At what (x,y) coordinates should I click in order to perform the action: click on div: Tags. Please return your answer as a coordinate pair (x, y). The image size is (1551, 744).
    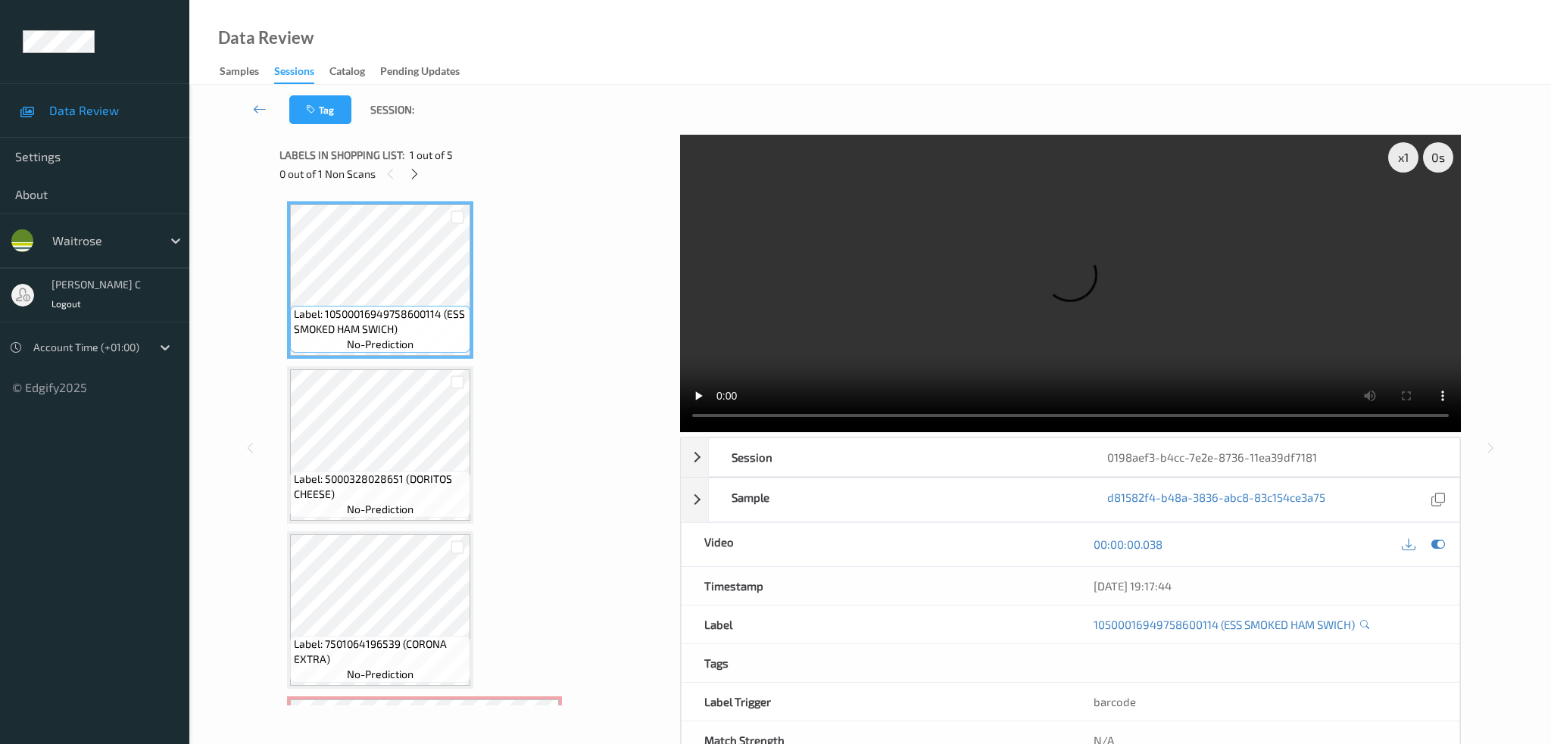
    Looking at the image, I should click on (875, 663).